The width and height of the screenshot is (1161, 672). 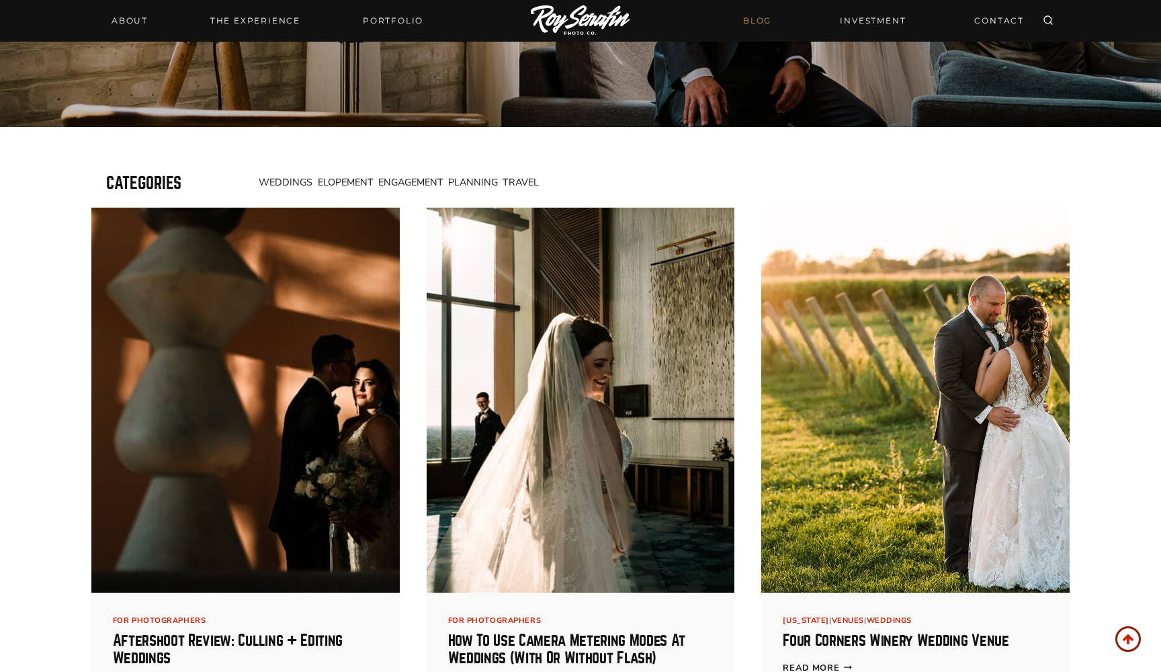 What do you see at coordinates (473, 182) in the screenshot?
I see `a: Planning` at bounding box center [473, 182].